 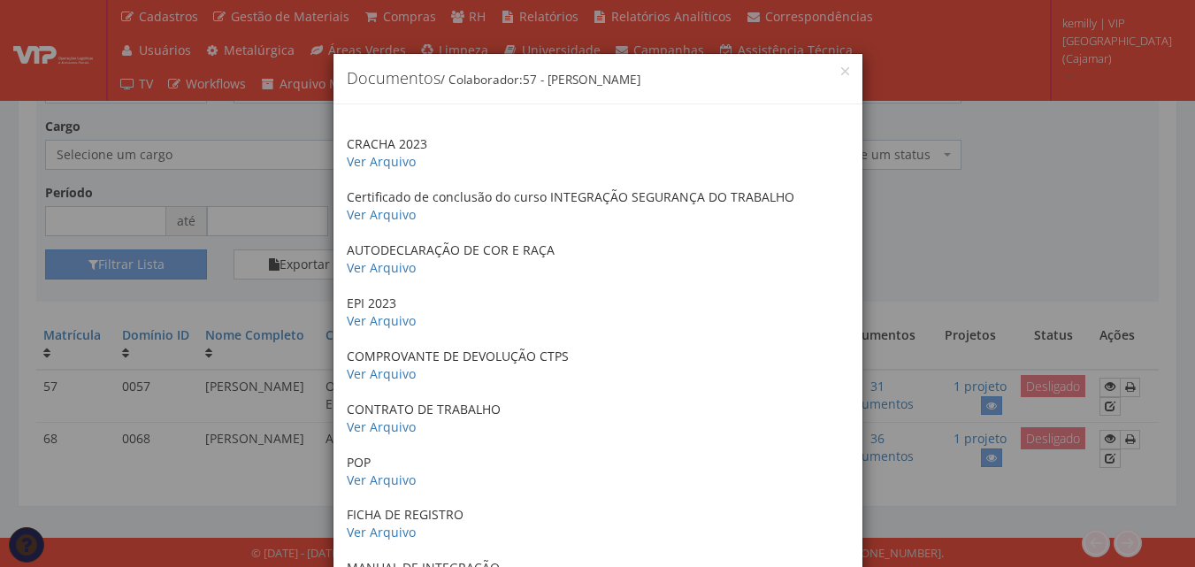 What do you see at coordinates (598, 153) in the screenshot?
I see `p: CRACHA 2023` at bounding box center [598, 153].